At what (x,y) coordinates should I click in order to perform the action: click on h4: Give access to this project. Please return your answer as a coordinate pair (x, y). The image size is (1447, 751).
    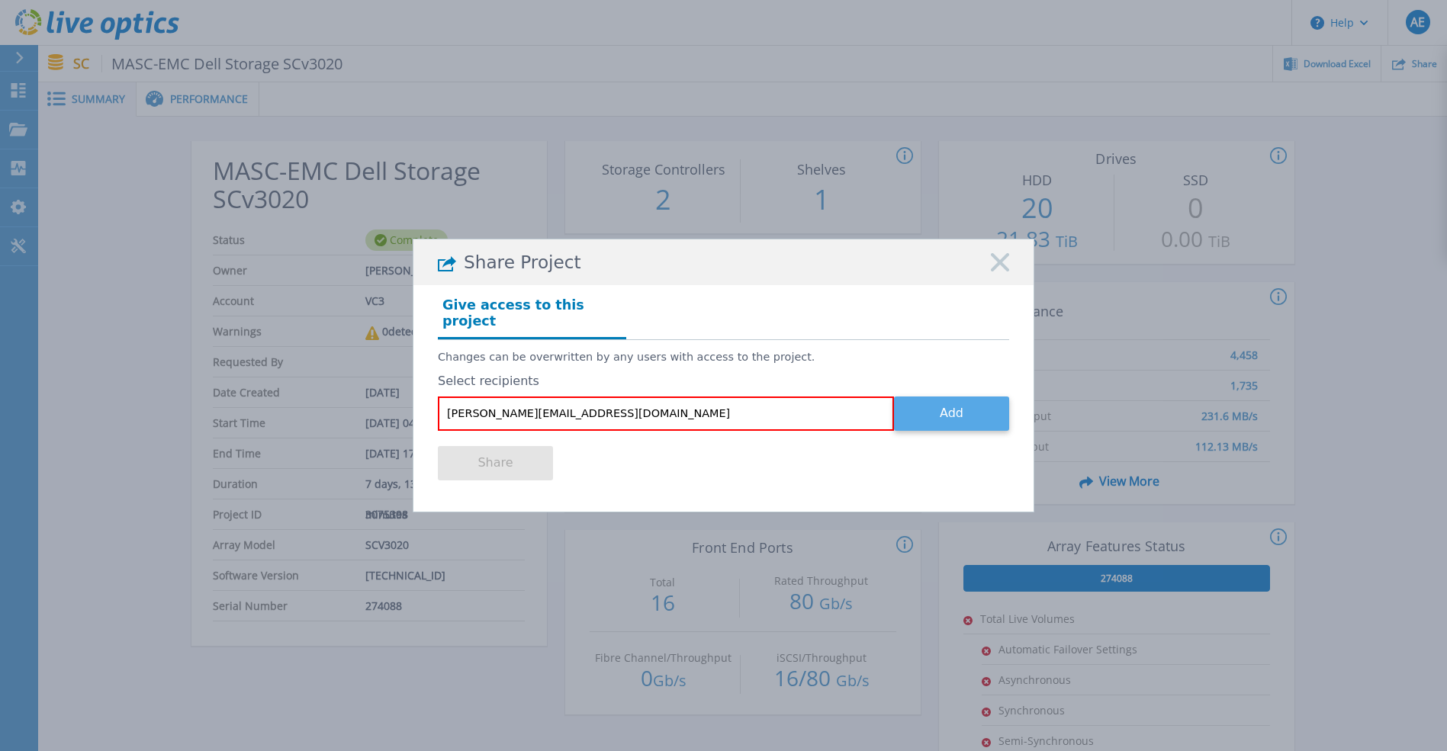
    Looking at the image, I should click on (532, 316).